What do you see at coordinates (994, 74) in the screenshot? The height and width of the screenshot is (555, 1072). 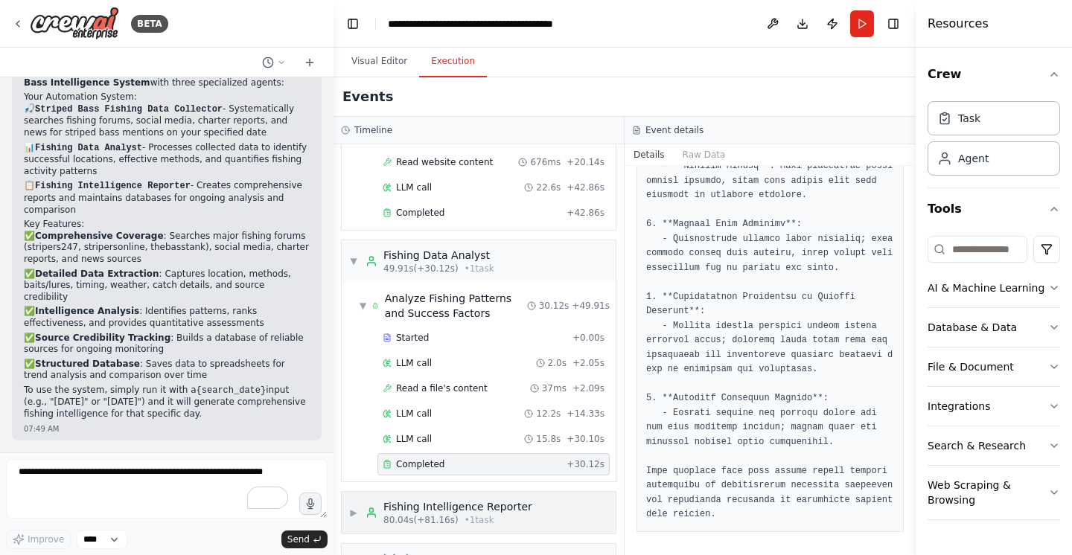 I see `button: Crew` at bounding box center [994, 74].